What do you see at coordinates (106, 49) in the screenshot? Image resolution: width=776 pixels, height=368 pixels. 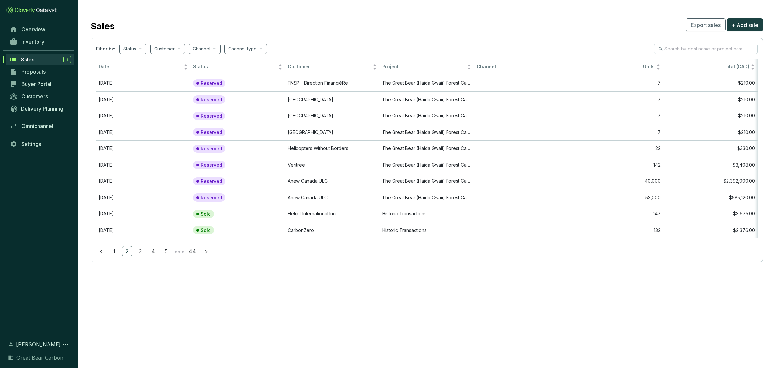 I see `span: Filter by:` at bounding box center [106, 49].